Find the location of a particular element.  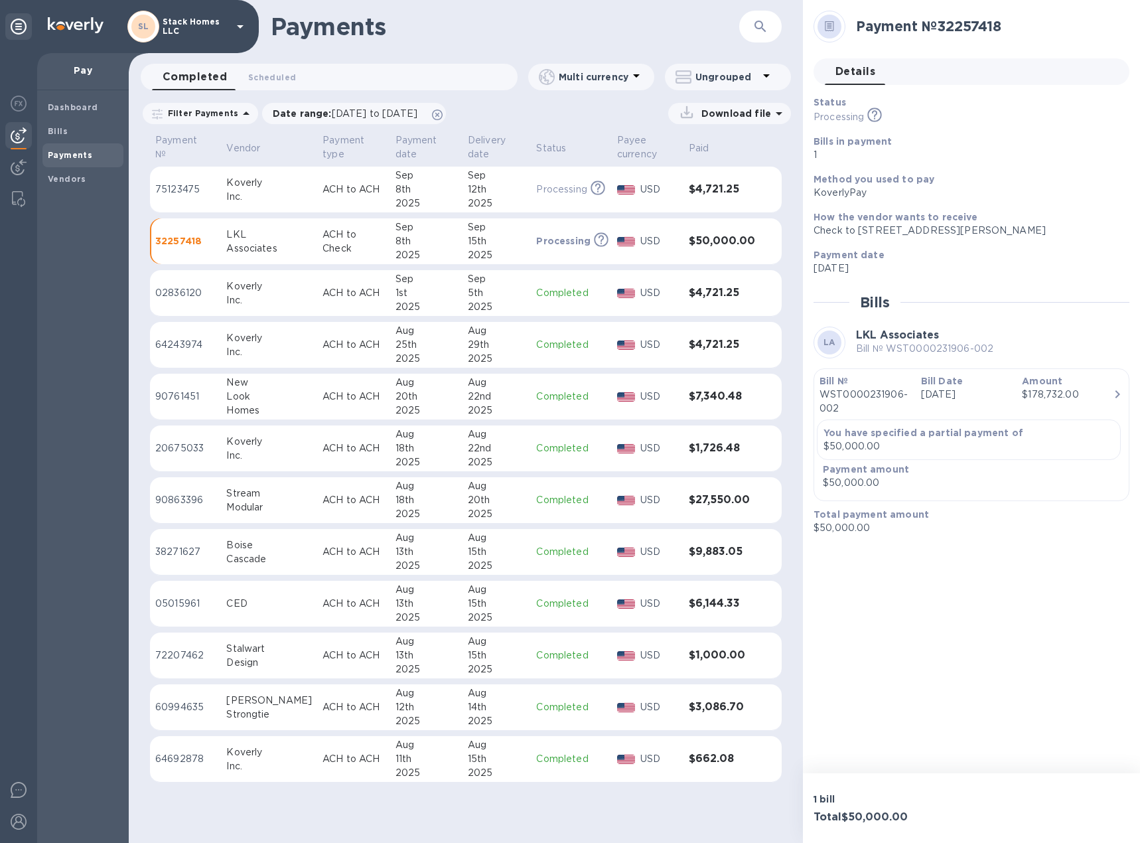

b: You have specified a partial payment of is located at coordinates (923, 433).